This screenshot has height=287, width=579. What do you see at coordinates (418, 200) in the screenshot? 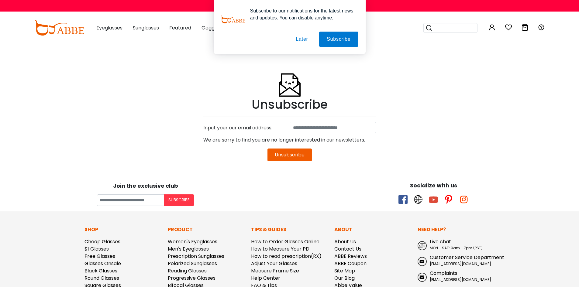
I see `span: twitter` at bounding box center [418, 200].